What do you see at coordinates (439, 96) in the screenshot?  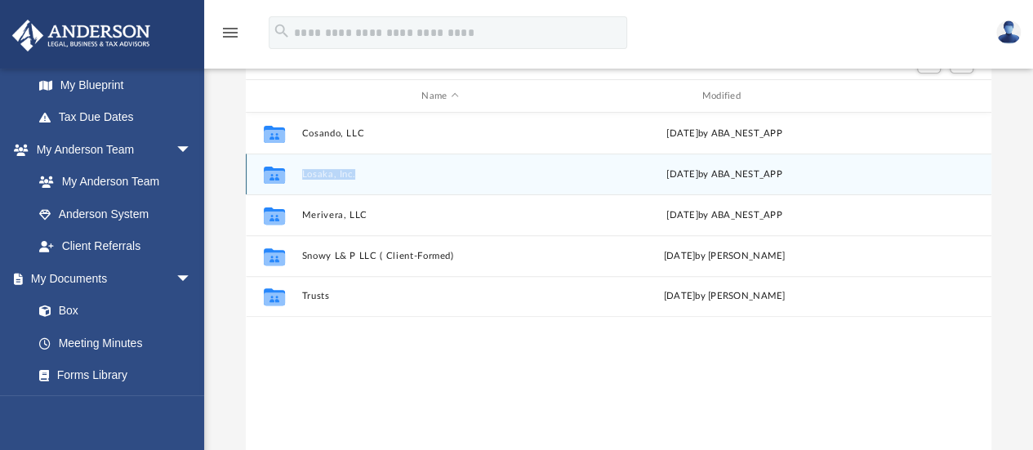 I see `div: Name` at bounding box center [439, 96].